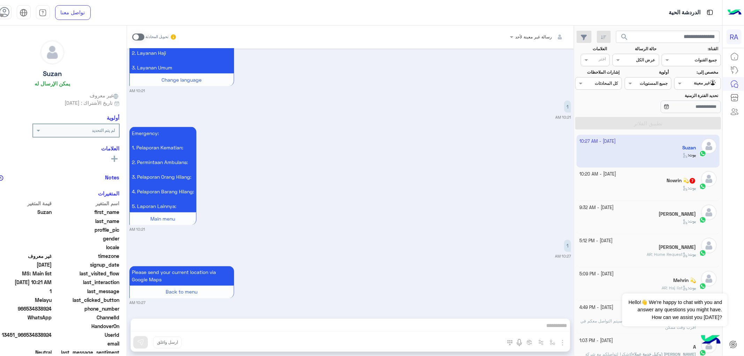 Image resolution: width=744 pixels, height=356 pixels. What do you see at coordinates (674, 310) in the screenshot?
I see `span: Hello!👋 We're happy to chat with you and answer any questions you might have. How can we assist y...` at bounding box center [674, 310].